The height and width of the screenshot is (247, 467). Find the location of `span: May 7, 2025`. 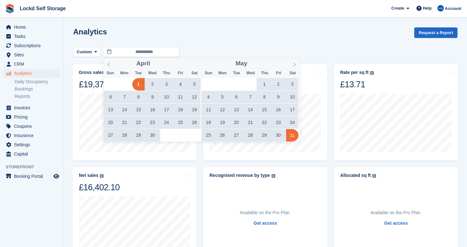

span: May 7, 2025 is located at coordinates (250, 97).